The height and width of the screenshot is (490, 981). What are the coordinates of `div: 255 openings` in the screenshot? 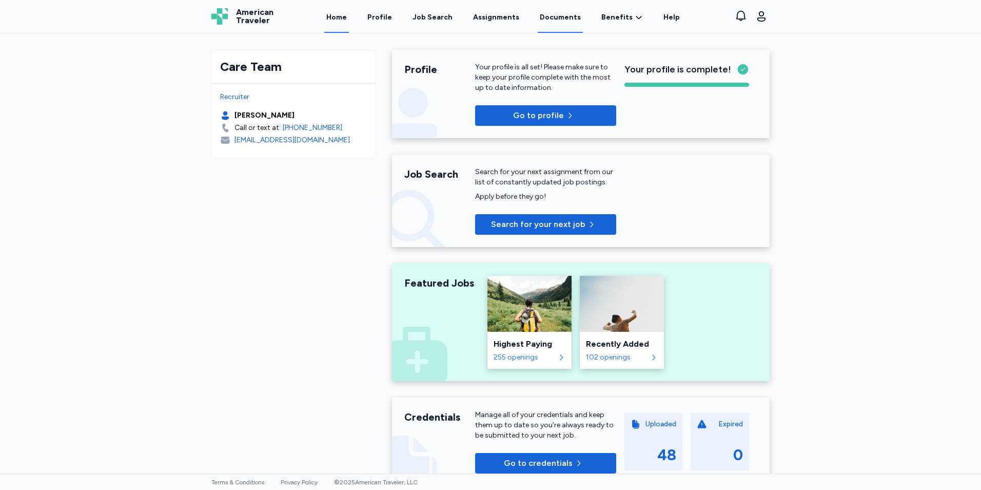 It's located at (524, 357).